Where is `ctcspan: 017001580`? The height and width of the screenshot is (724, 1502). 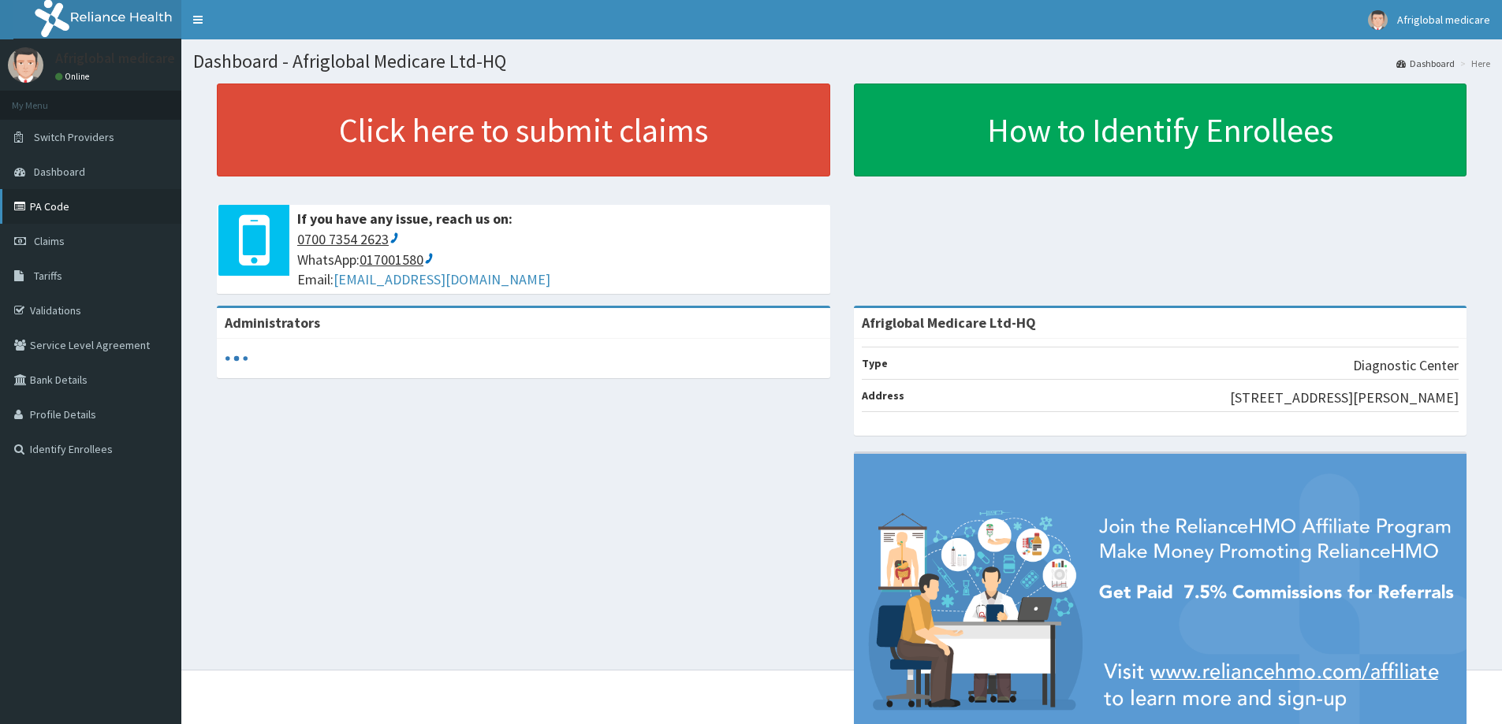
ctcspan: 017001580 is located at coordinates (391, 259).